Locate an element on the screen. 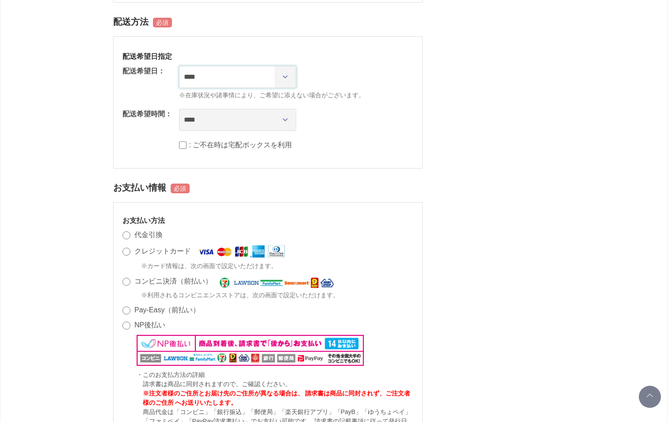 The width and height of the screenshot is (668, 422). span: ※利用されるコンビニエンスストアは、次の画面で設定いただけます。 is located at coordinates (240, 295).